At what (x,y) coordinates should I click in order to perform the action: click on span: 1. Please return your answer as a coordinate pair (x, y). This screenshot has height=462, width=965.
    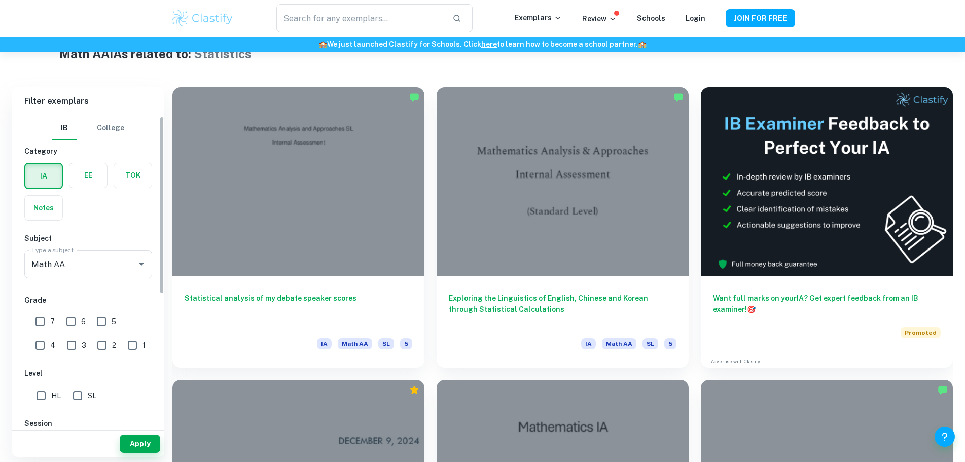
    Looking at the image, I should click on (144, 345).